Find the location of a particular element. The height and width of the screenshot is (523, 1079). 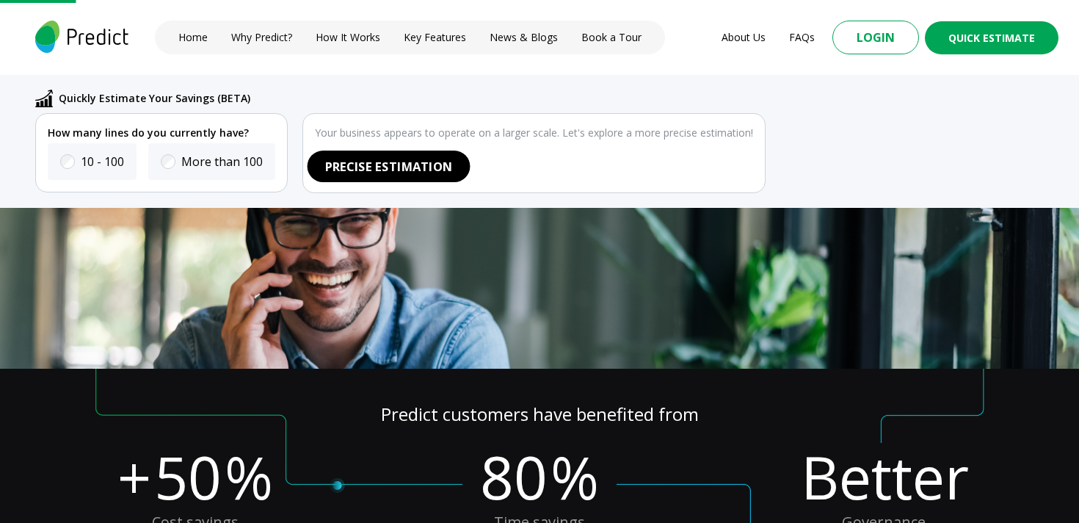

button: Precise Estimation is located at coordinates (389, 166).